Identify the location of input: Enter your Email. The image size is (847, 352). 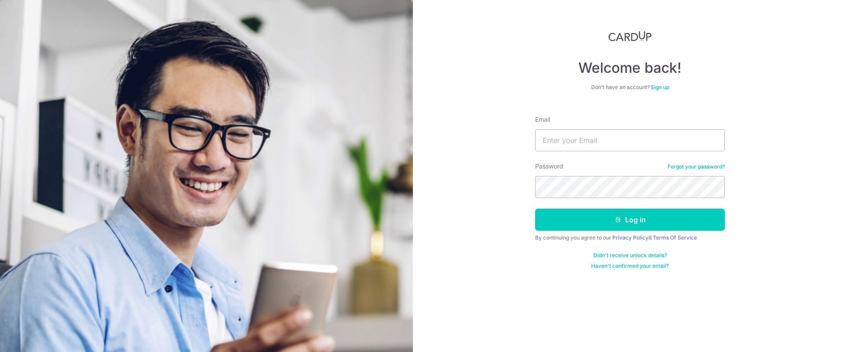
(630, 140).